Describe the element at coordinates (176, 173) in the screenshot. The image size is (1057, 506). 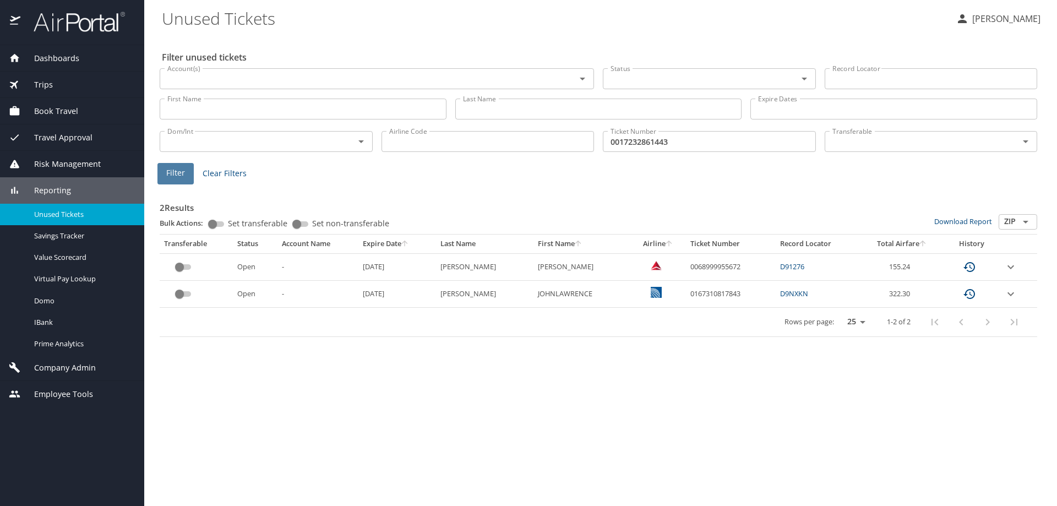
I see `button: Filter` at that location.